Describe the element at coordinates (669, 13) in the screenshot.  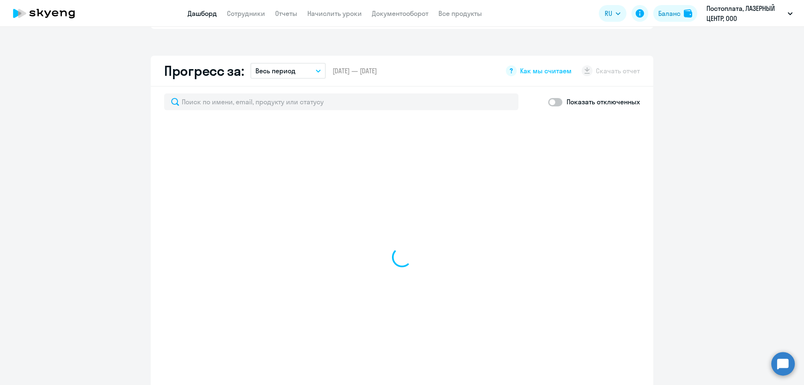
I see `div: Баланс` at that location.